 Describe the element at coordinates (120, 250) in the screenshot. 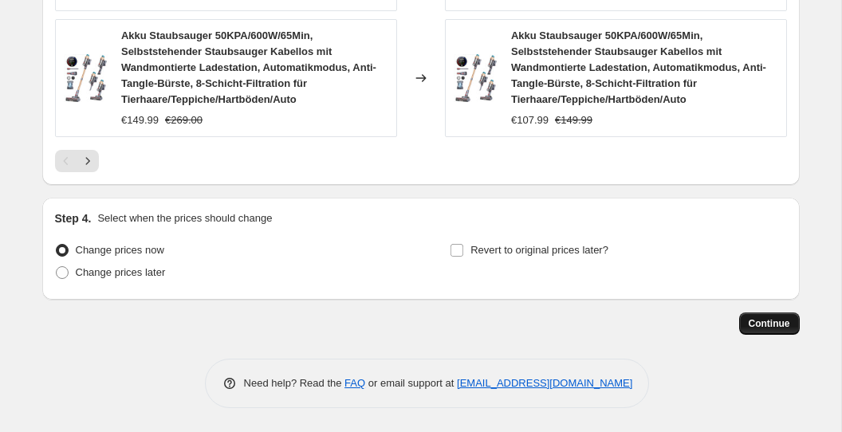

I see `span: Change prices now` at that location.